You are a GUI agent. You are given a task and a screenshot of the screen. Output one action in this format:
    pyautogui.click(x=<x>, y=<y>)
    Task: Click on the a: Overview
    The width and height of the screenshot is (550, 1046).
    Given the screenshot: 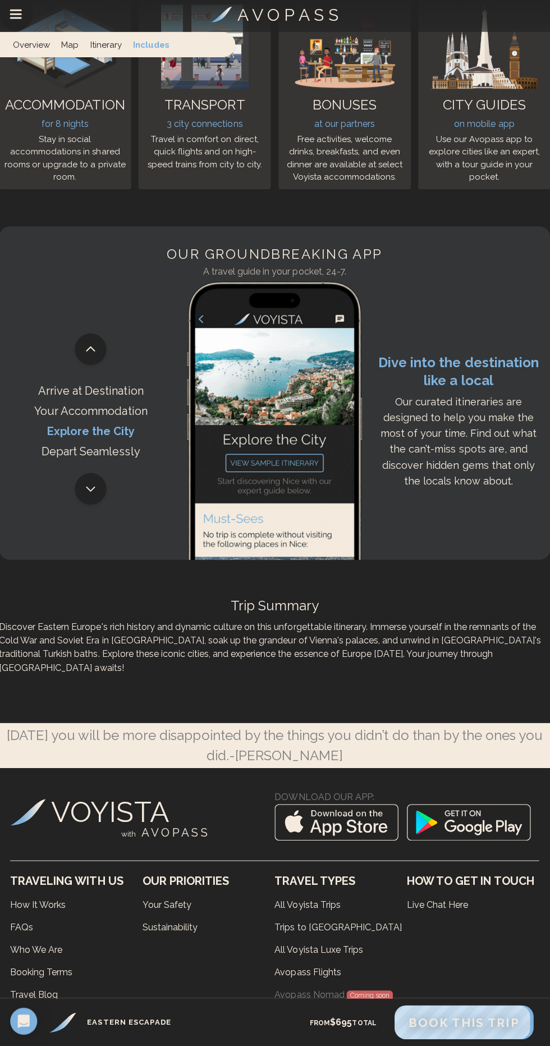 What is the action you would take?
    pyautogui.click(x=35, y=47)
    